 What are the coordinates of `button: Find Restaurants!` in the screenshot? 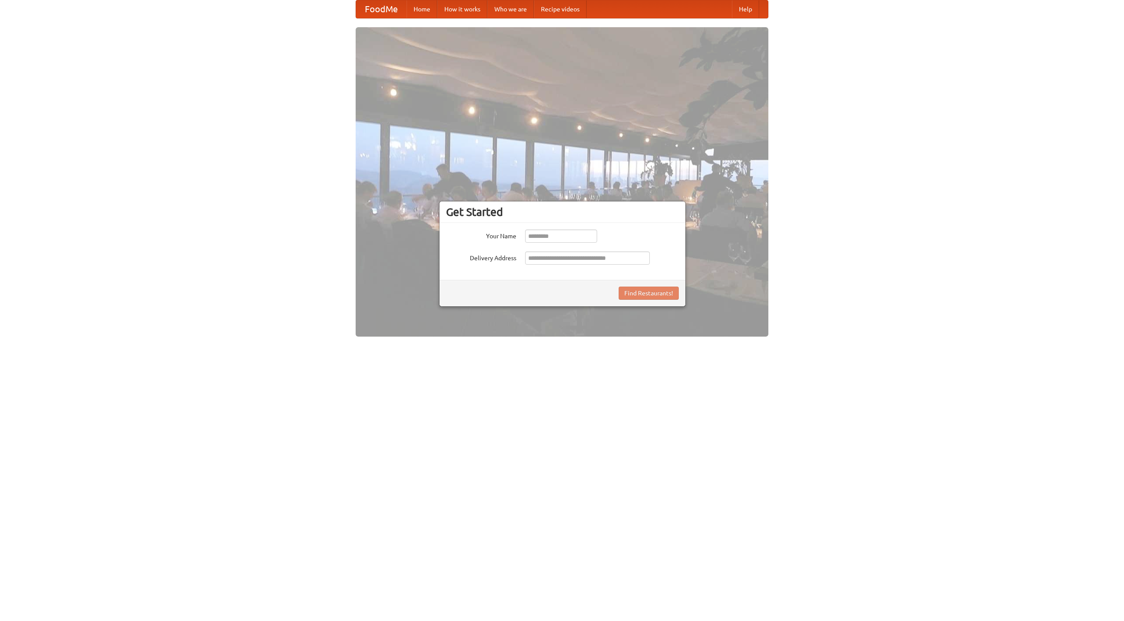 It's located at (649, 293).